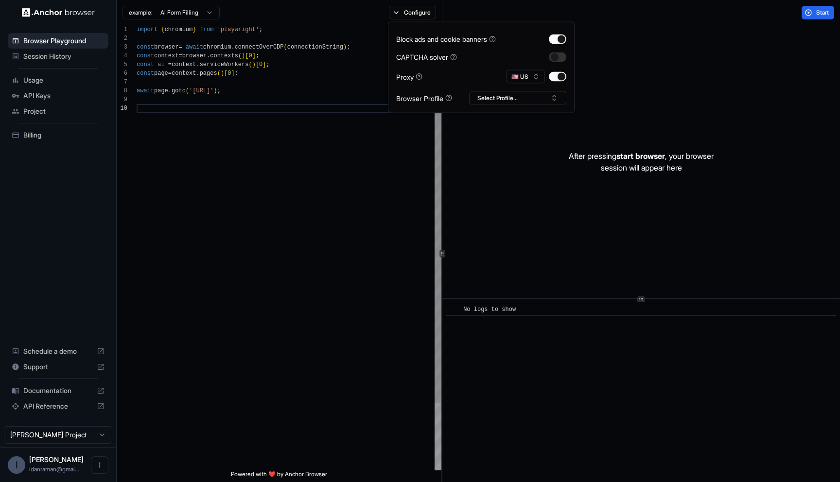 Image resolution: width=840 pixels, height=482 pixels. Describe the element at coordinates (518, 98) in the screenshot. I see `button: Select Profile...` at that location.